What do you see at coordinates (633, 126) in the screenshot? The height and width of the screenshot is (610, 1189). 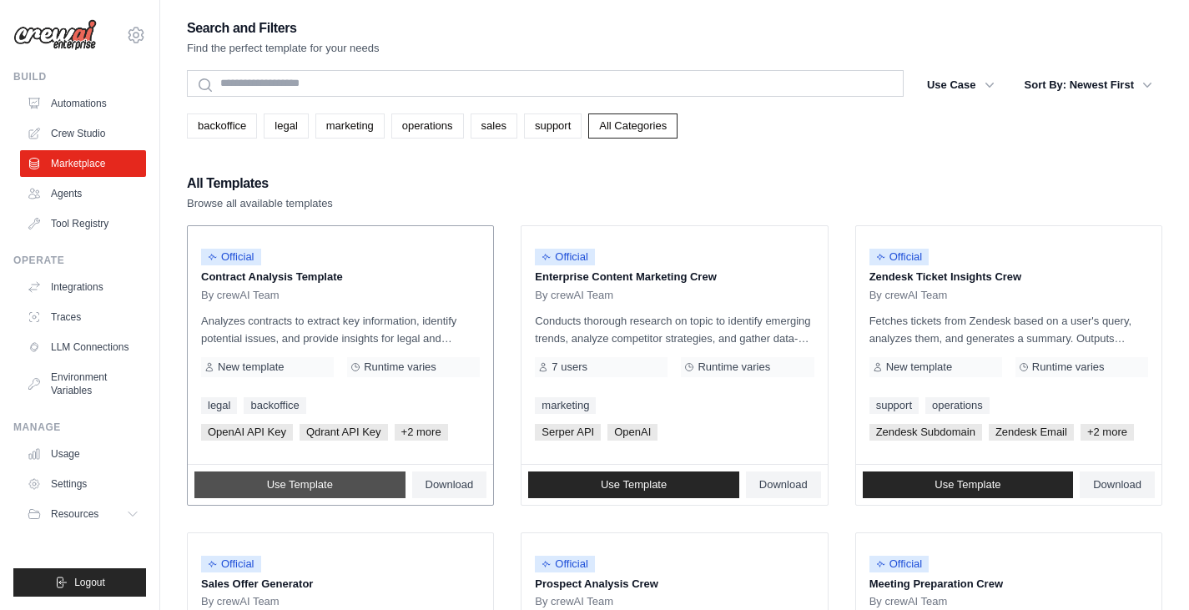 I see `a: All Categories` at bounding box center [633, 126].